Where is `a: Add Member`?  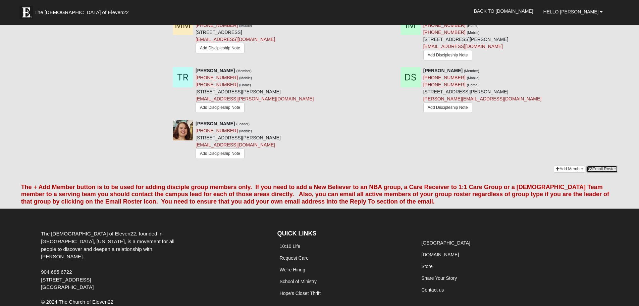
a: Add Member is located at coordinates (569, 169).